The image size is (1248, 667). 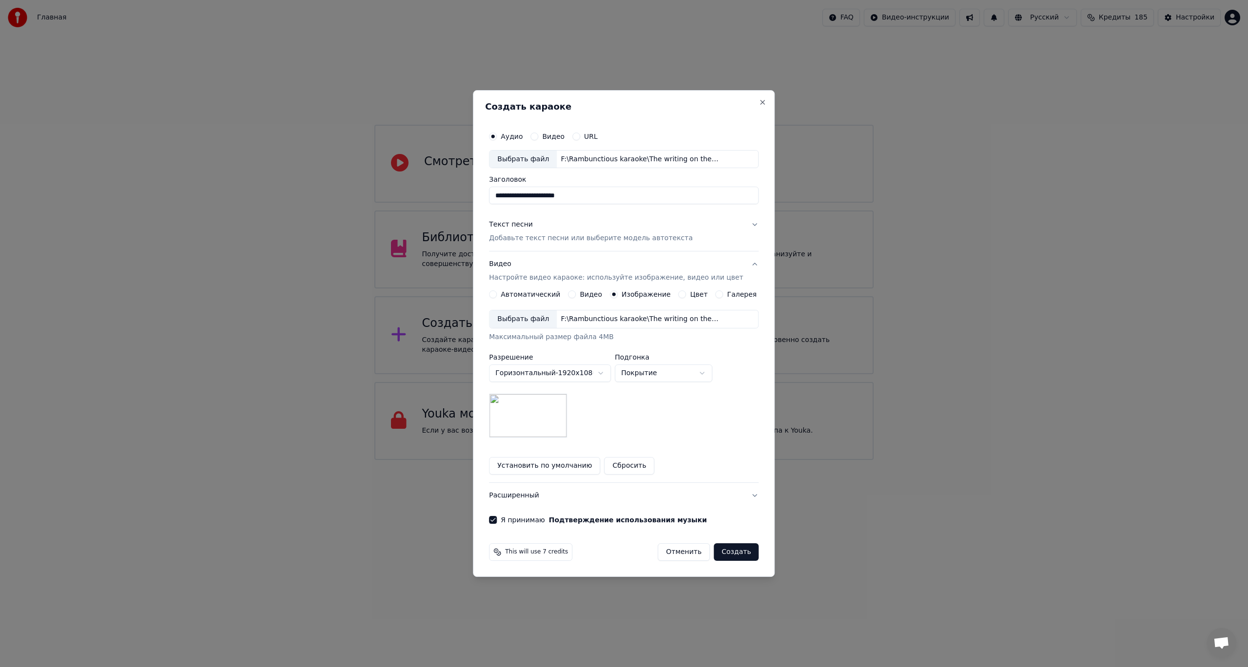 What do you see at coordinates (623, 232) in the screenshot?
I see `button: Текст песниДобавьте текст песни или выберите модель автотекста` at bounding box center [623, 232].